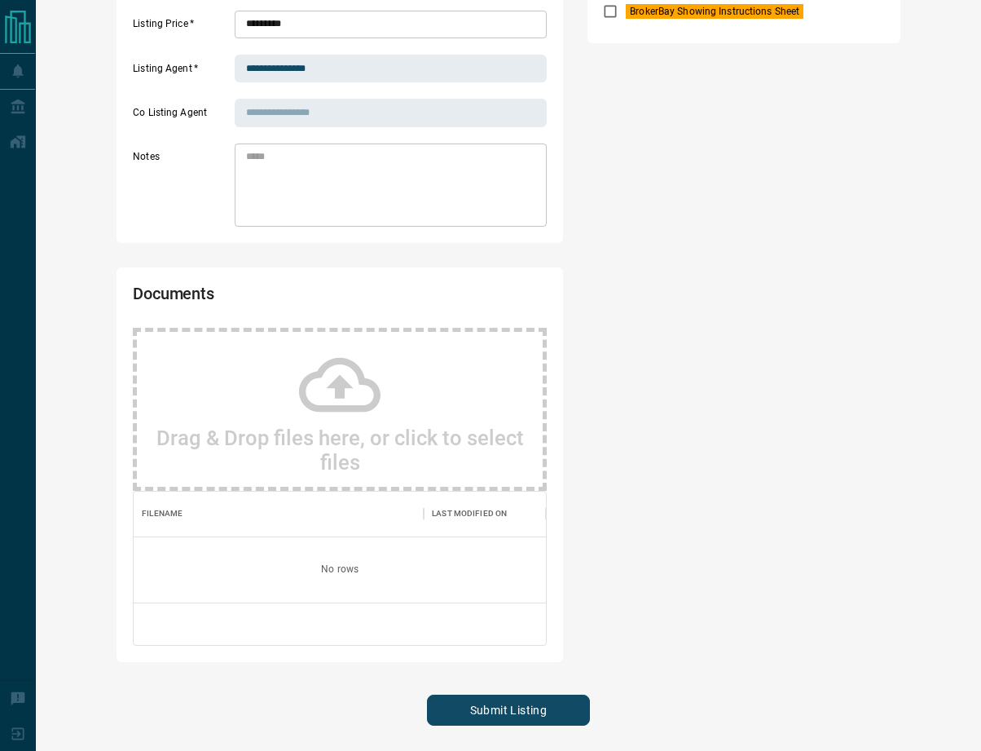 The width and height of the screenshot is (981, 751). I want to click on span: BrokerBay Showing Instructions Sheet, so click(715, 11).